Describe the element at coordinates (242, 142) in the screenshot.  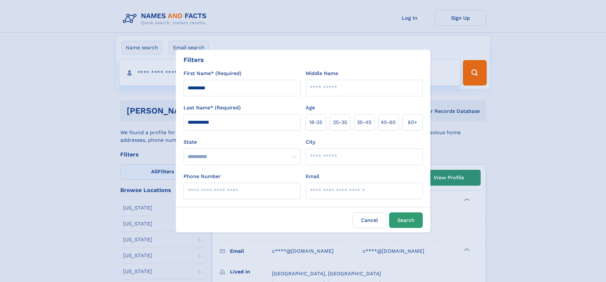
I see `label: State` at that location.